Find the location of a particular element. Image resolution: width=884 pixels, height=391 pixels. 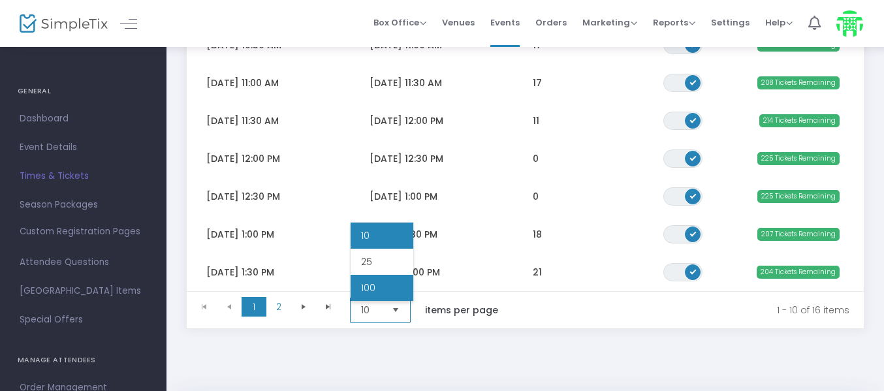

span: Dashboard is located at coordinates (83, 119).